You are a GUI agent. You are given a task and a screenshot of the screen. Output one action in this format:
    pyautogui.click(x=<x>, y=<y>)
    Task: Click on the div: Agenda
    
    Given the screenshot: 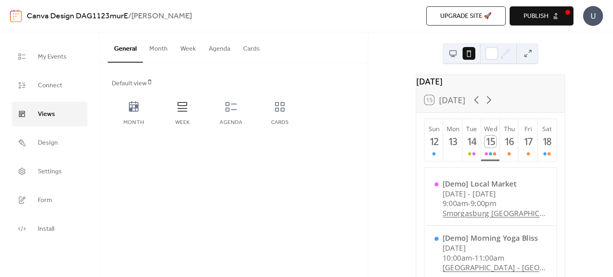 What is the action you would take?
    pyautogui.click(x=231, y=123)
    